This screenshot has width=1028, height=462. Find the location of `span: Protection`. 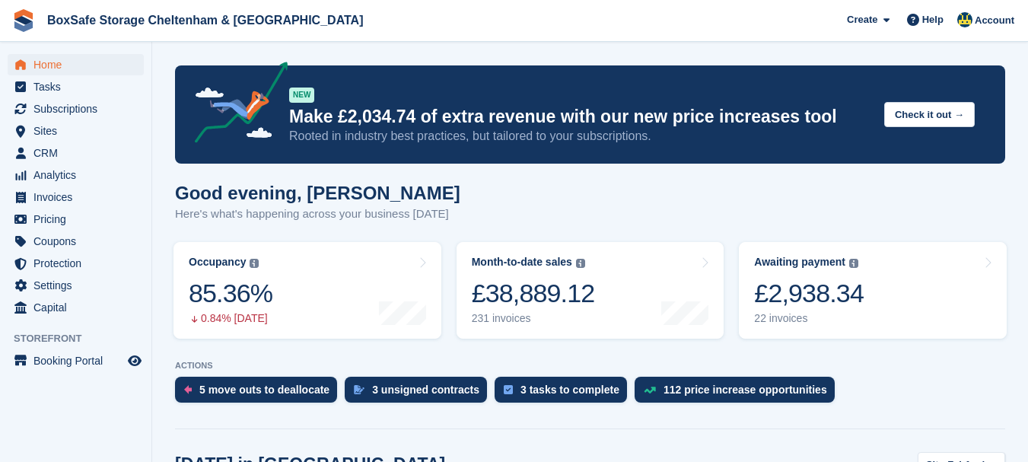

span: Protection is located at coordinates (79, 263).